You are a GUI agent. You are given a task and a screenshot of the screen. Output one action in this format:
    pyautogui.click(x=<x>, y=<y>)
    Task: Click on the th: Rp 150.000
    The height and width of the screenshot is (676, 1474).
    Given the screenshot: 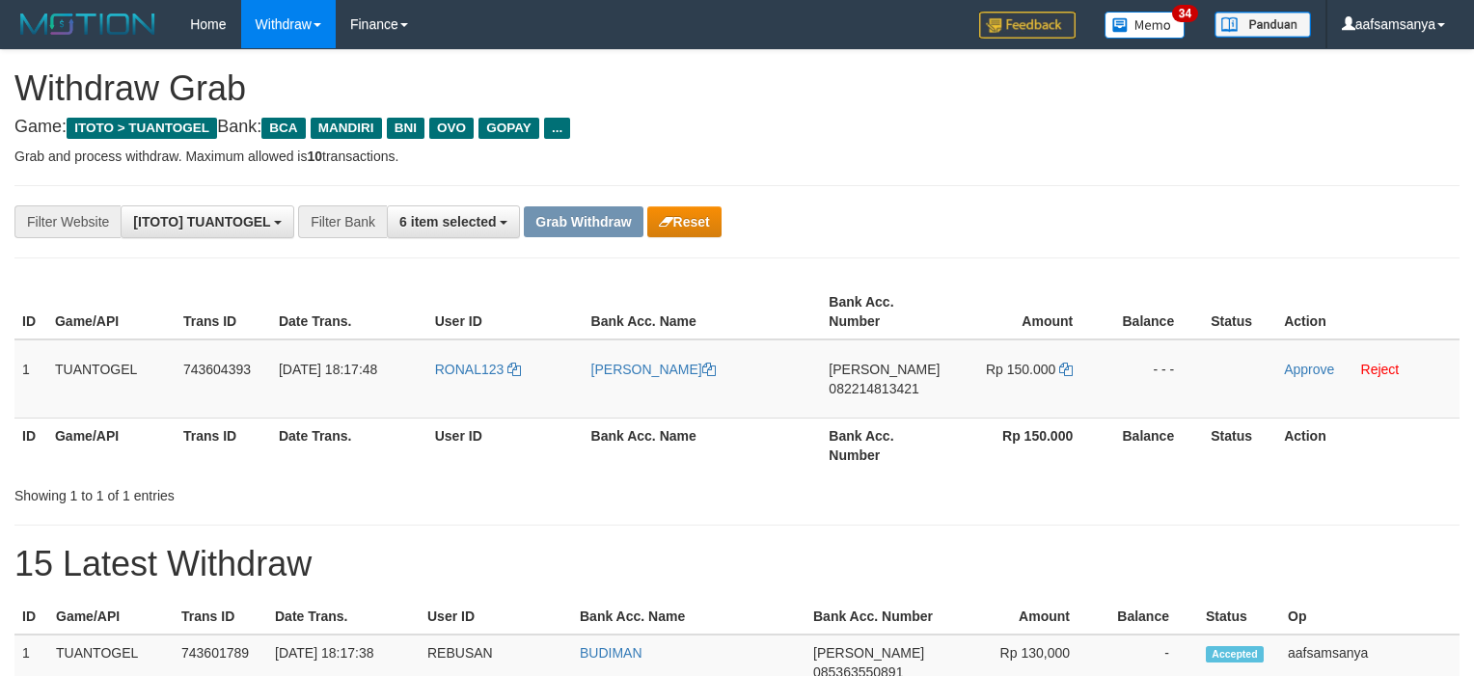 What is the action you would take?
    pyautogui.click(x=1025, y=445)
    